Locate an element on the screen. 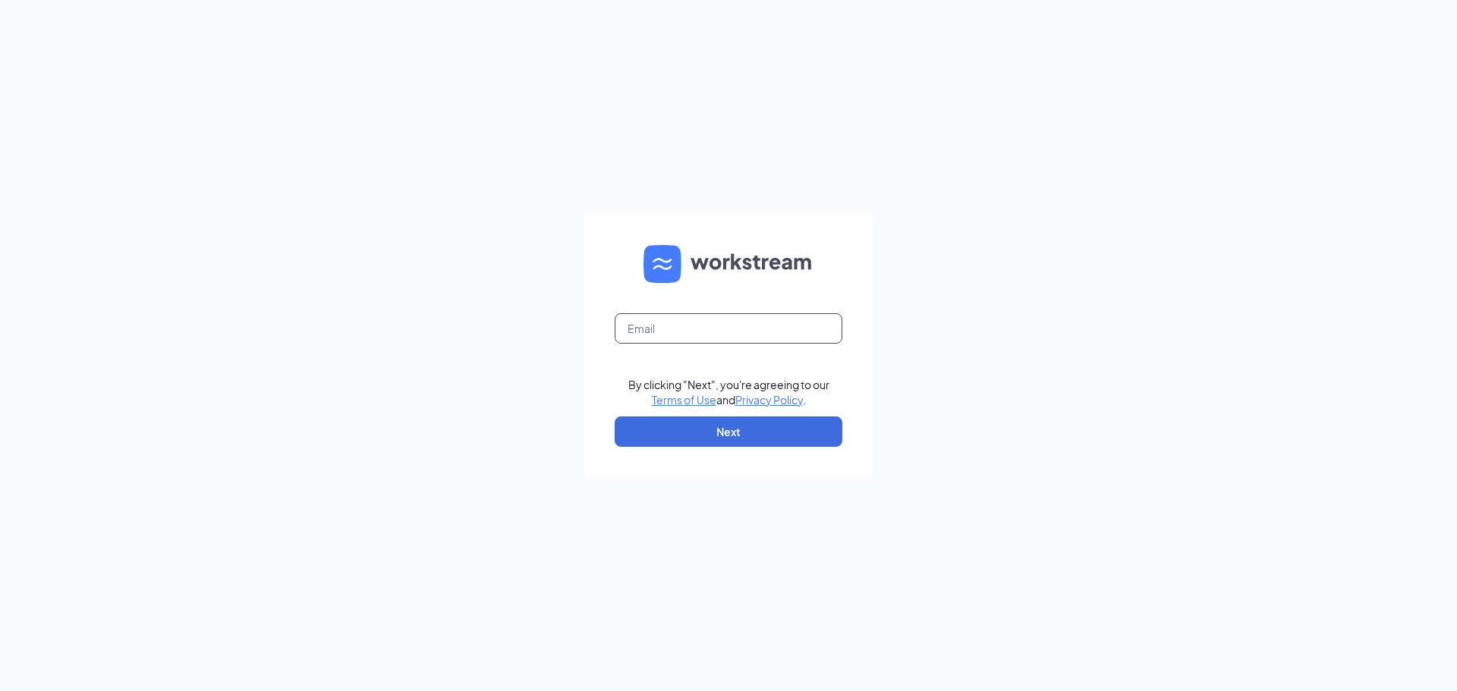  img: WS logo and Workstream text is located at coordinates (728, 264).